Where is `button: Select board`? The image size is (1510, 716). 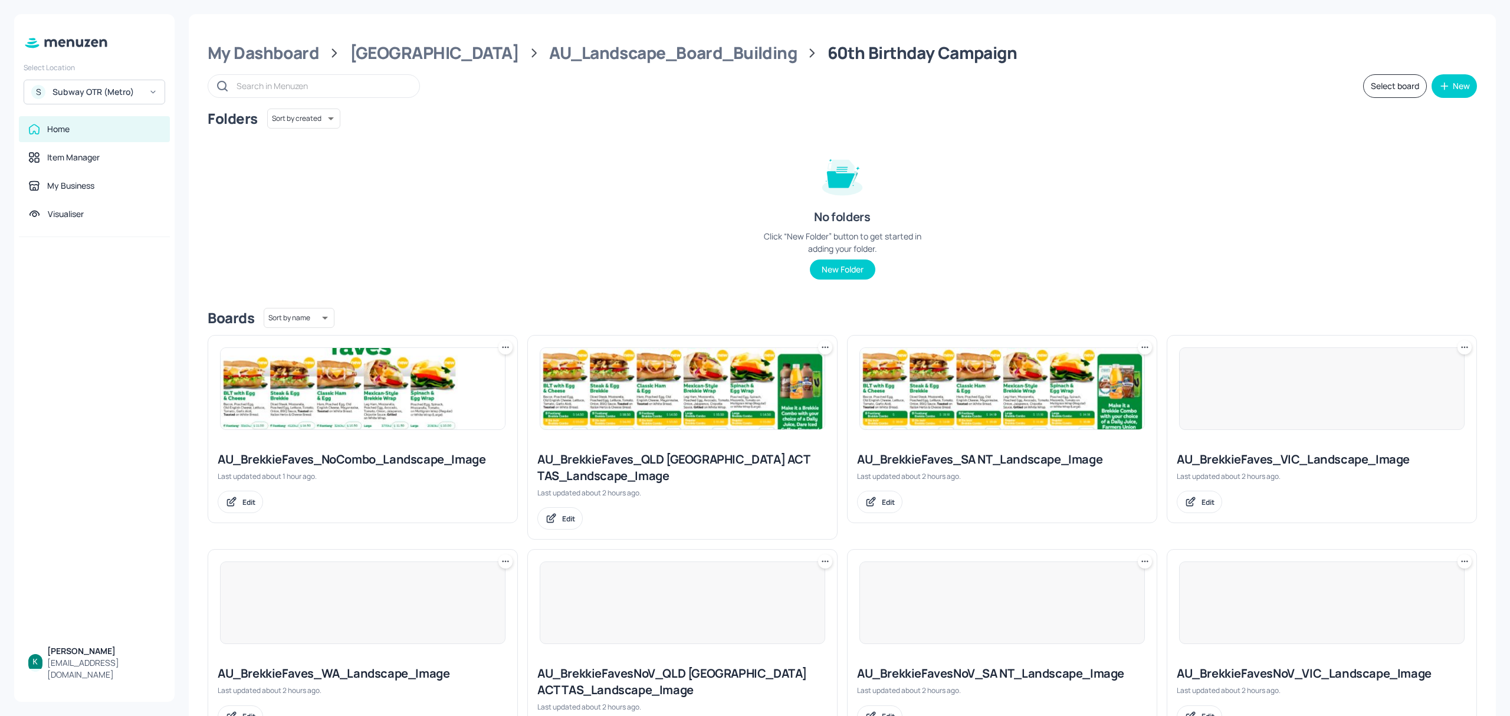
button: Select board is located at coordinates (1395, 86).